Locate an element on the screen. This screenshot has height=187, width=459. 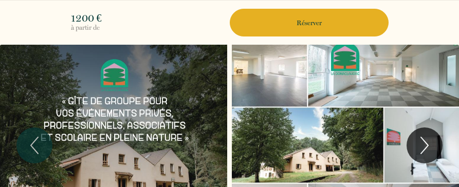
p: à partir de is located at coordinates (149, 28).